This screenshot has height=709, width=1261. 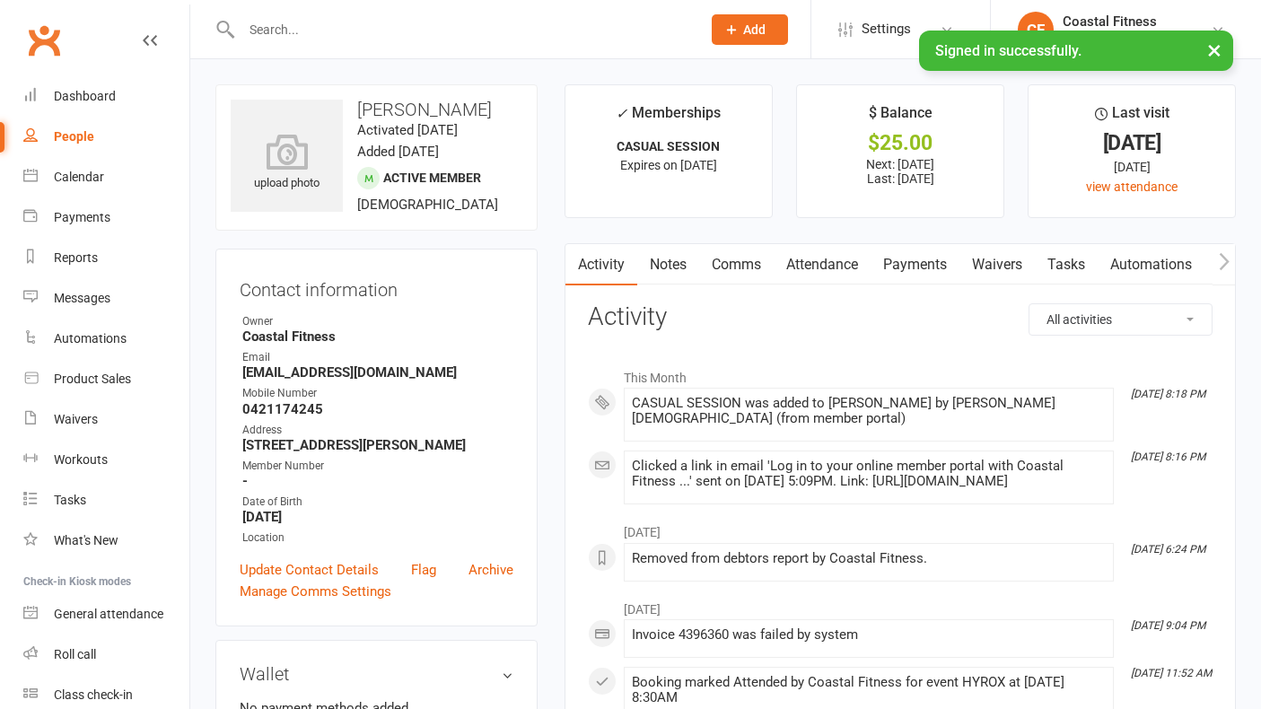 What do you see at coordinates (93, 695) in the screenshot?
I see `div: Class check-in` at bounding box center [93, 695].